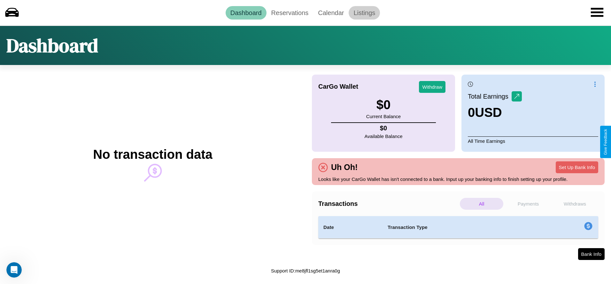 The width and height of the screenshot is (611, 284). Describe the element at coordinates (384, 128) in the screenshot. I see `h4: $ 0` at that location.